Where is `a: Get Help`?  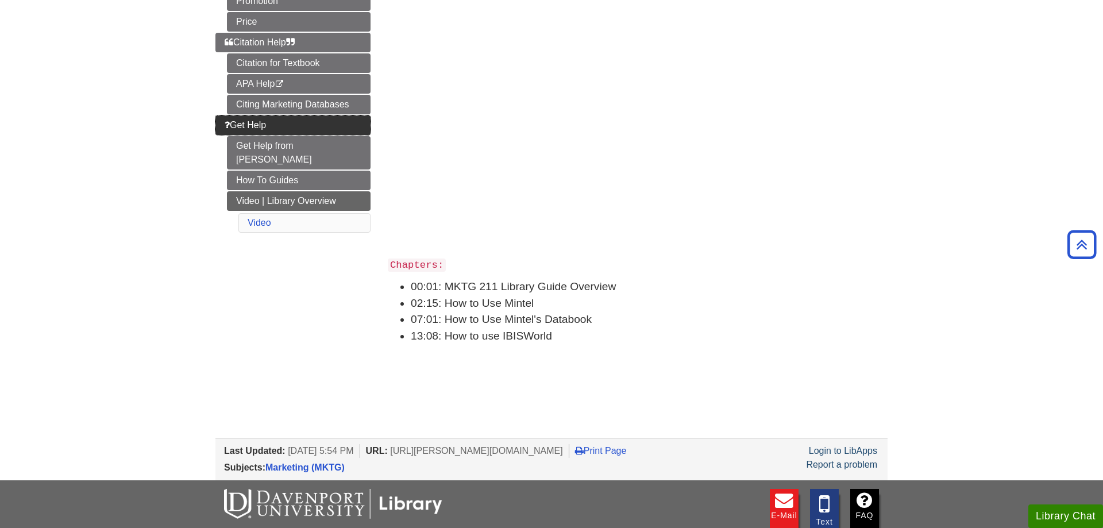 a: Get Help is located at coordinates (293, 125).